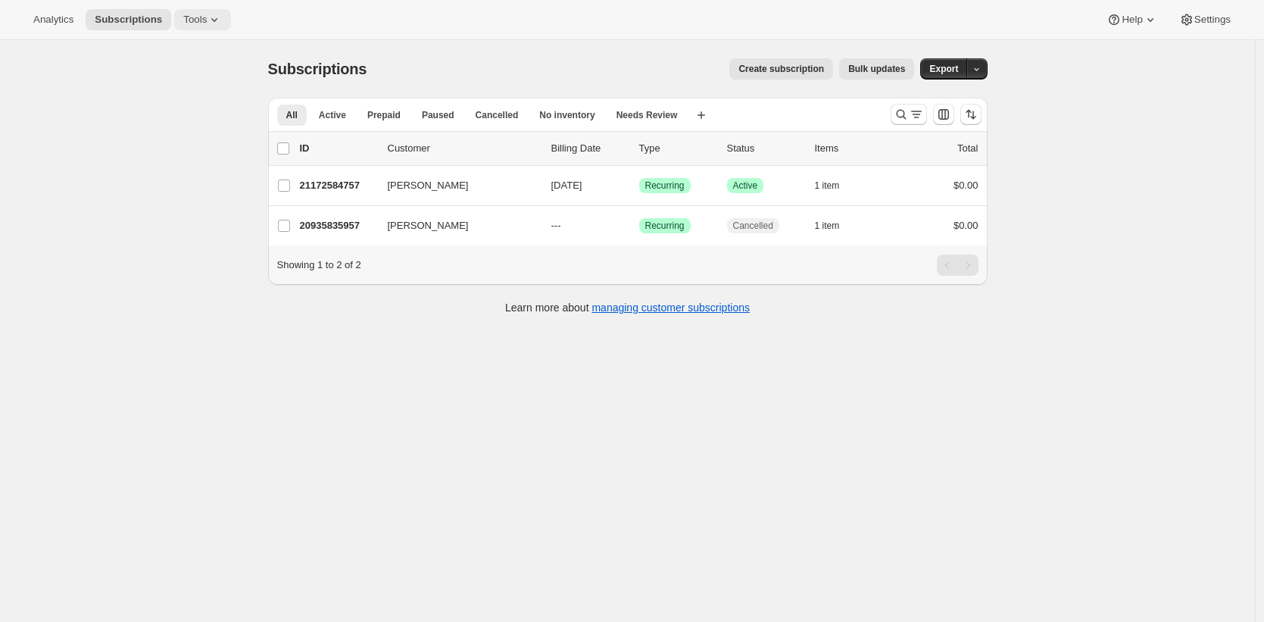  What do you see at coordinates (958, 265) in the screenshot?
I see `nav: Pagination` at bounding box center [958, 265].